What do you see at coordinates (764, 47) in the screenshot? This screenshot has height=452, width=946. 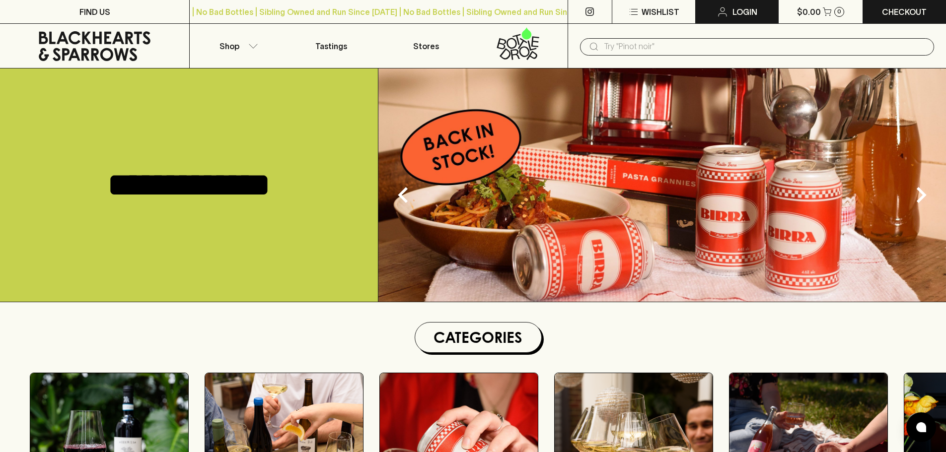 I see `input: Try "Pinot noir"` at bounding box center [764, 47].